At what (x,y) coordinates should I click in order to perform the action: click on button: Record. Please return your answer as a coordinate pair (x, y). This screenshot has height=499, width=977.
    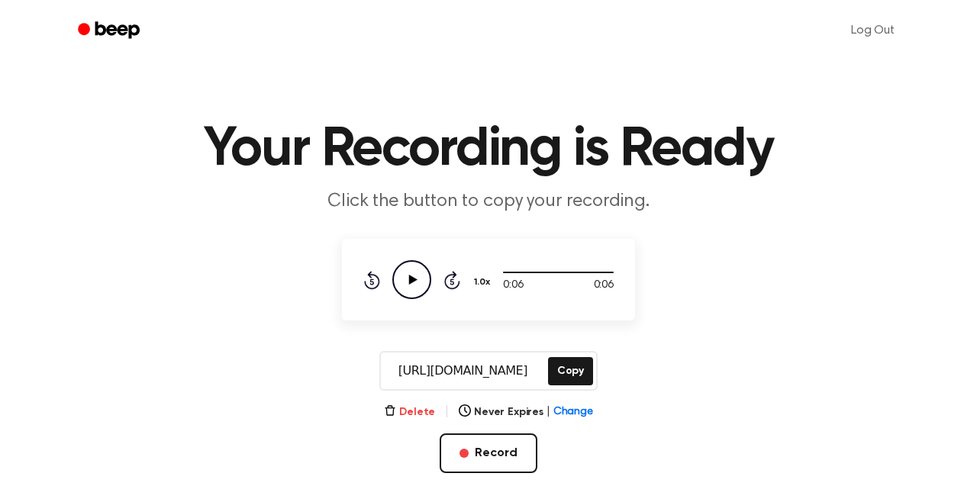
    Looking at the image, I should click on (488, 453).